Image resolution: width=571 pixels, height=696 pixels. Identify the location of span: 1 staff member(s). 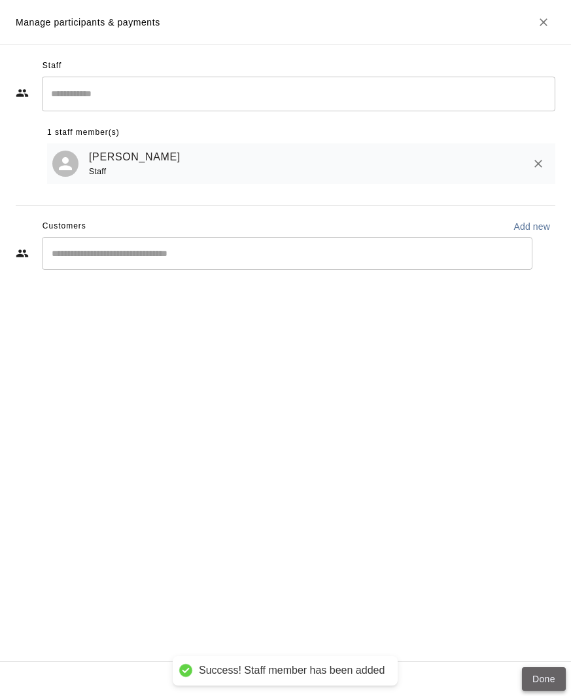
(83, 133).